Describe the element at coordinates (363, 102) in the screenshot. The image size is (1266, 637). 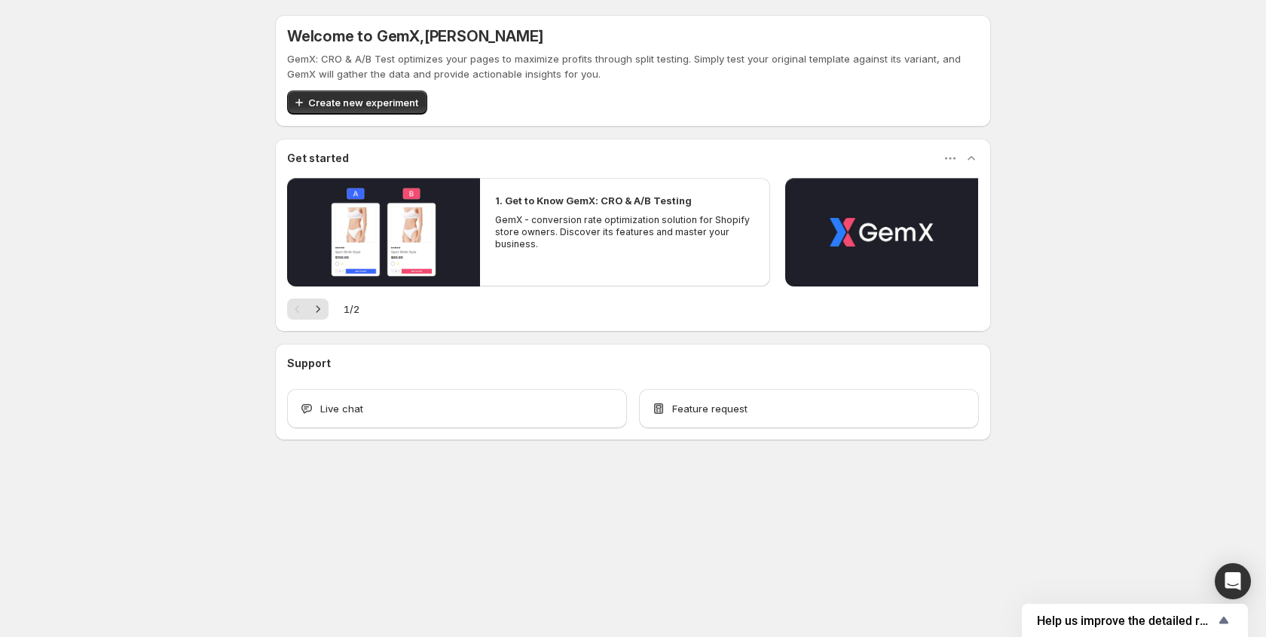
I see `span: Create new experiment` at that location.